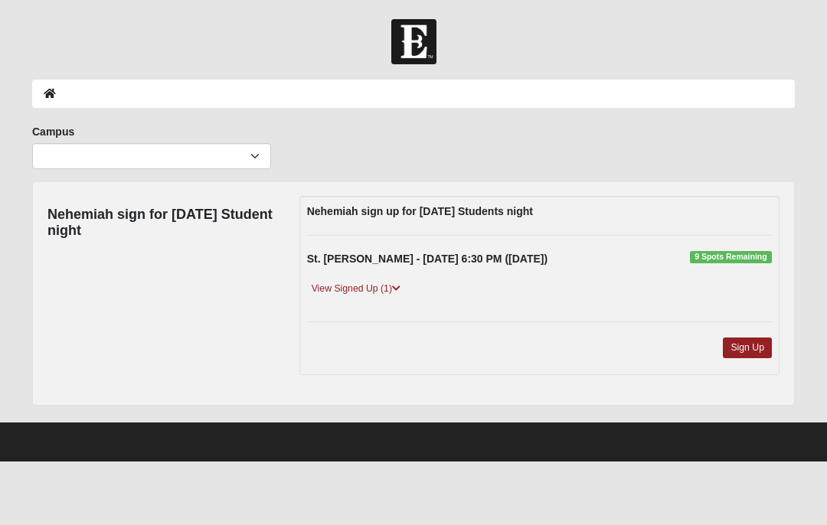  Describe the element at coordinates (413, 41) in the screenshot. I see `img: Church of Eleven22 Logo` at that location.